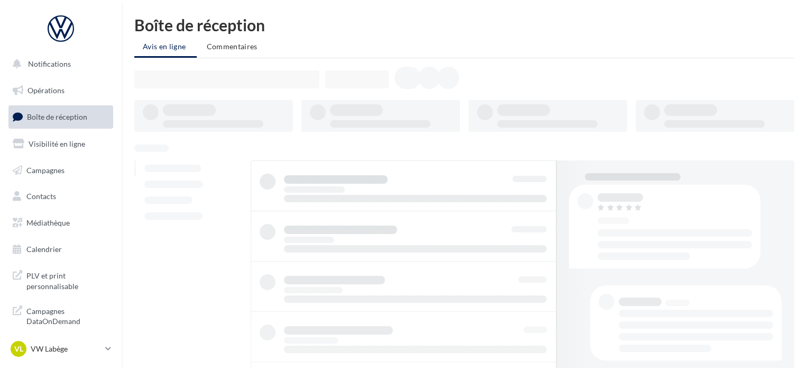 The width and height of the screenshot is (807, 368). I want to click on a: Campagnes, so click(61, 170).